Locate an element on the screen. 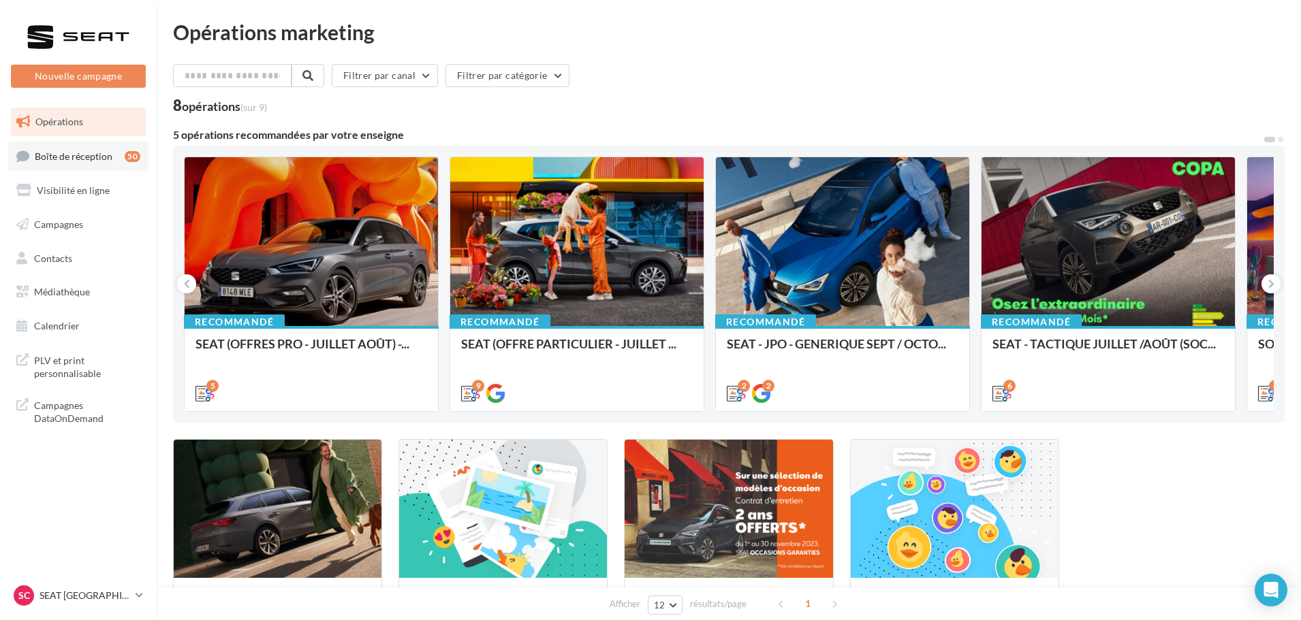 The height and width of the screenshot is (620, 1301). span: Opérations is located at coordinates (59, 121).